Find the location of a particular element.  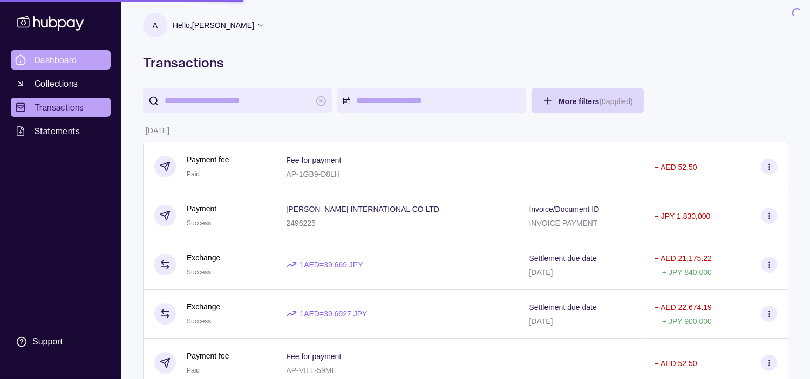

p: Invoice/Document ID is located at coordinates (564, 209).